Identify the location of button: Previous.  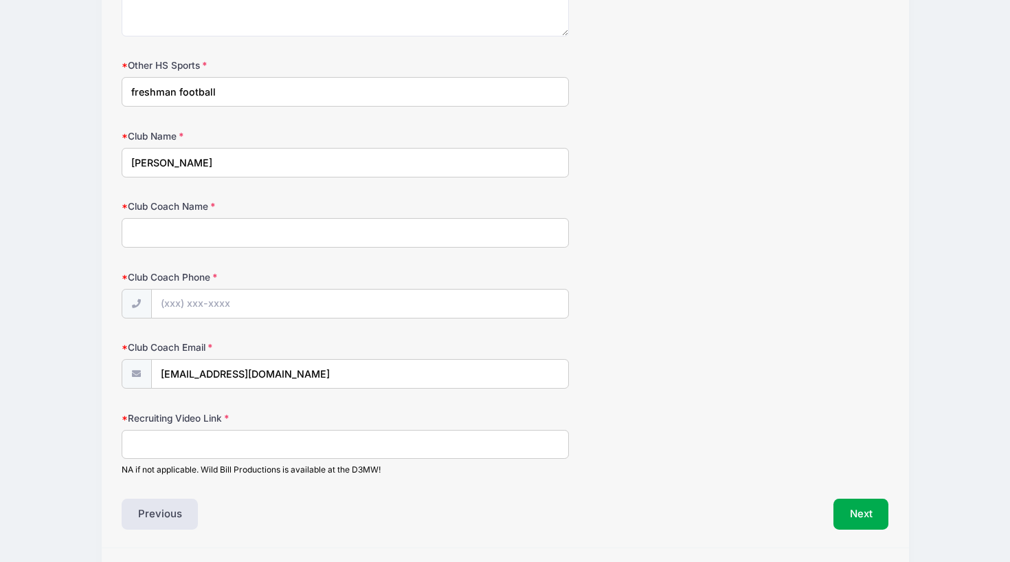
(160, 514).